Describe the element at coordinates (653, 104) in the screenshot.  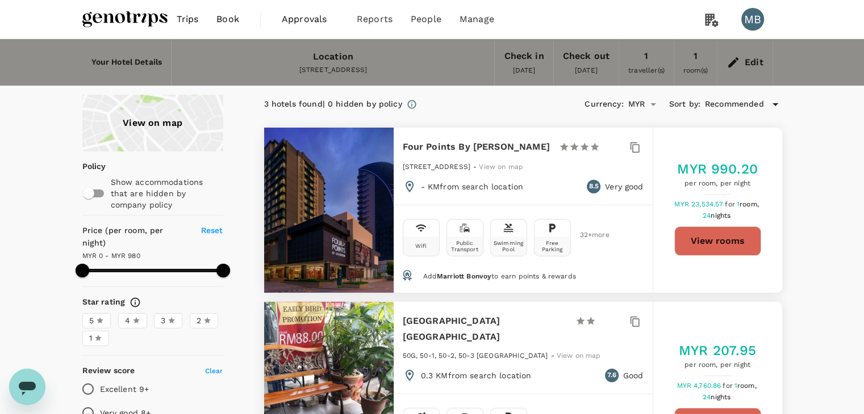
I see `button: Open` at that location.